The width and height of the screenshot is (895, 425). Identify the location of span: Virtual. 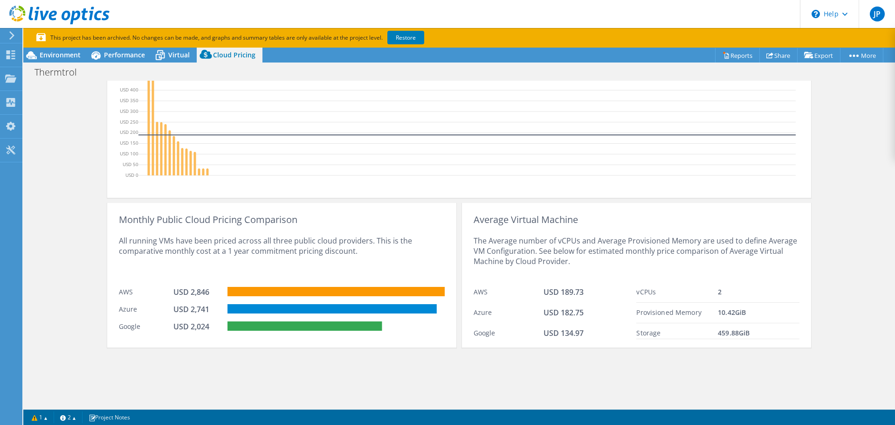
(179, 55).